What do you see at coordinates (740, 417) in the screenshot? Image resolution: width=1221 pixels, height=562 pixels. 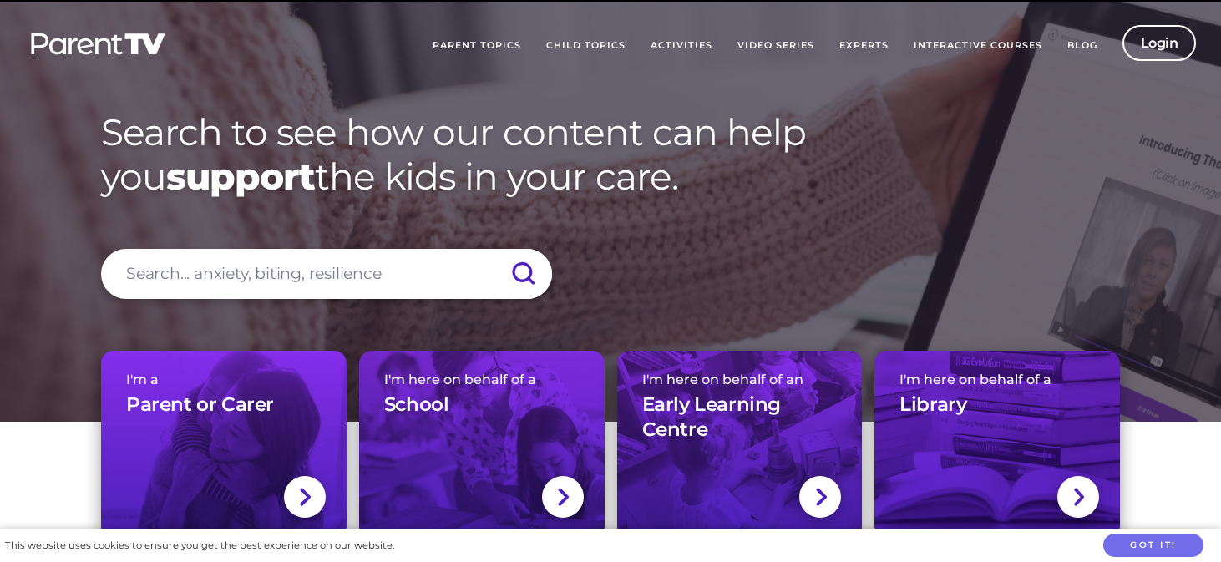 I see `h3: Early Learning Centre` at bounding box center [740, 417].